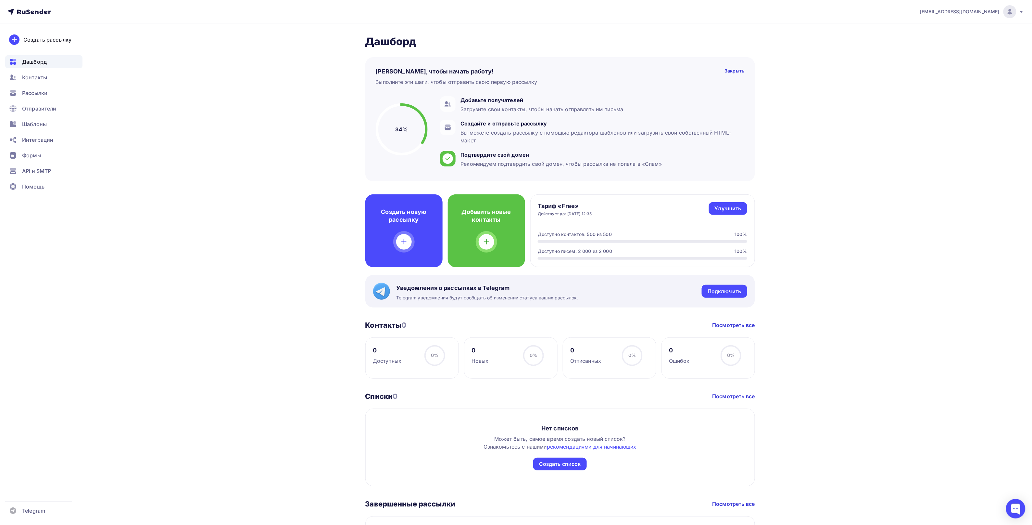 This screenshot has height=525, width=1032. What do you see at coordinates (680, 361) in the screenshot?
I see `div: Ошибок` at bounding box center [680, 361].